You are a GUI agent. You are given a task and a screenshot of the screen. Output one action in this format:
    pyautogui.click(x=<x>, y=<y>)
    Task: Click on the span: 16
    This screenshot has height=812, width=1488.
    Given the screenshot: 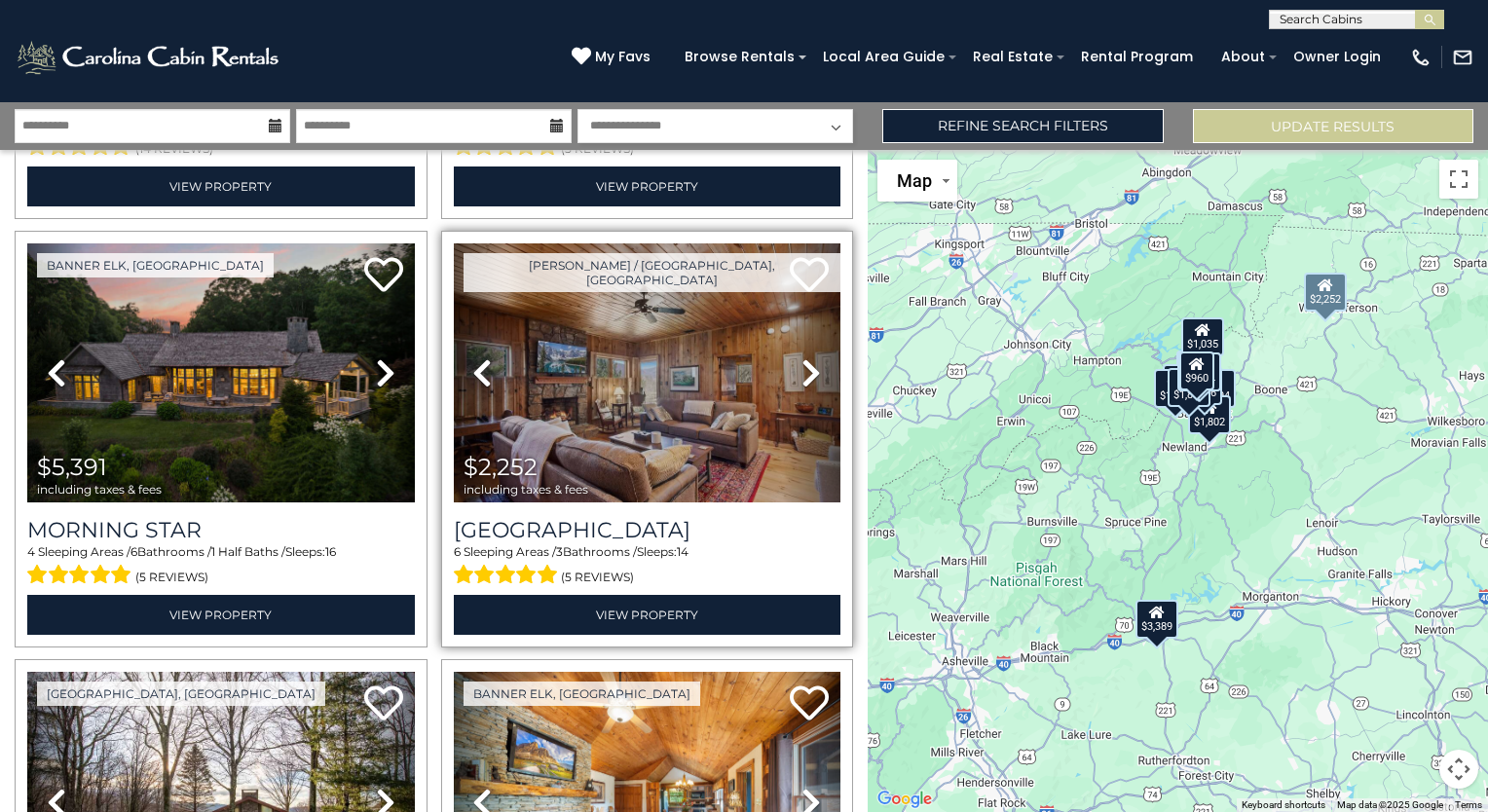 What is the action you would take?
    pyautogui.click(x=330, y=551)
    